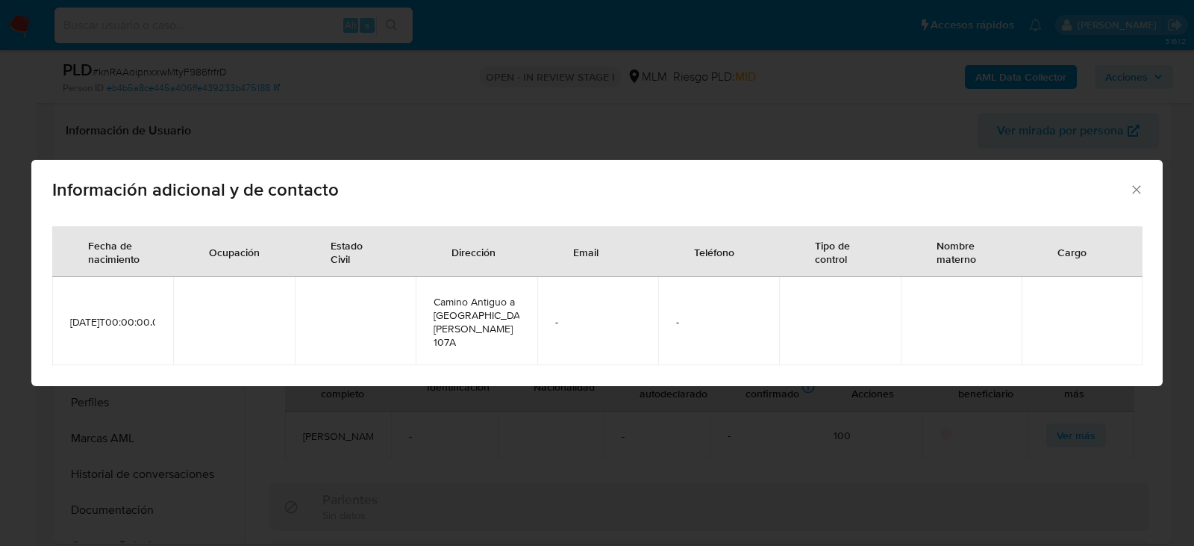  What do you see at coordinates (234, 252) in the screenshot?
I see `div: Ocupación` at bounding box center [234, 252].